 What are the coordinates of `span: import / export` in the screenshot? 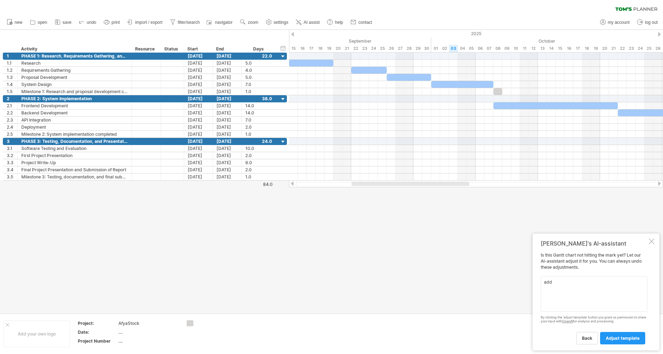 It's located at (149, 22).